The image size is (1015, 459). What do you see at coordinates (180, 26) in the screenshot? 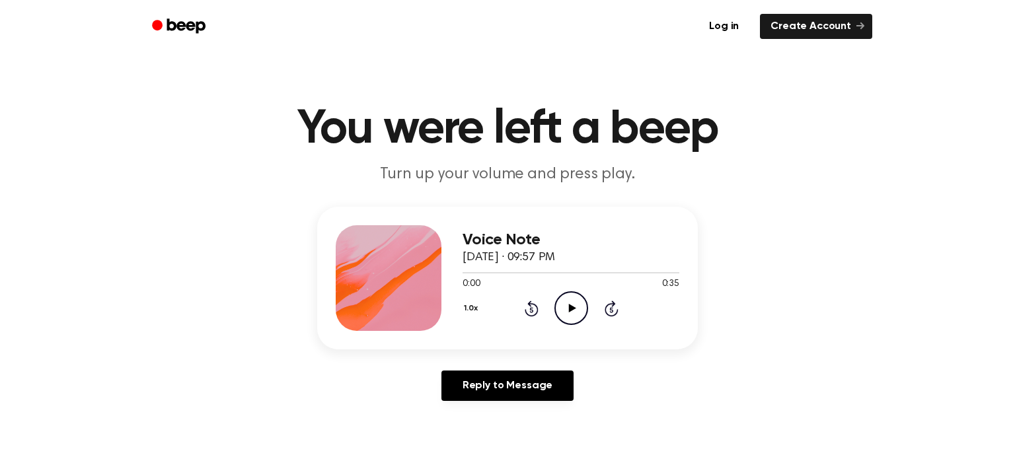
I see `a: Beep` at bounding box center [180, 26].